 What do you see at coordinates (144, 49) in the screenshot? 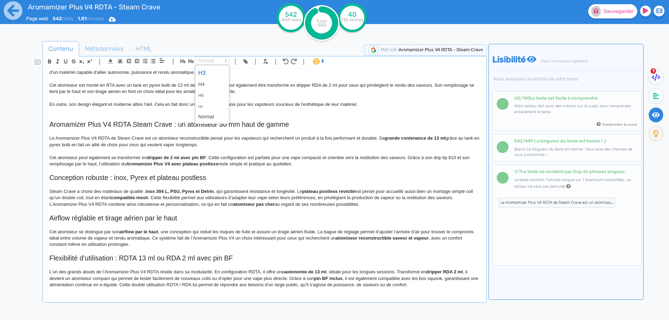
I see `a: HTML` at bounding box center [144, 49].